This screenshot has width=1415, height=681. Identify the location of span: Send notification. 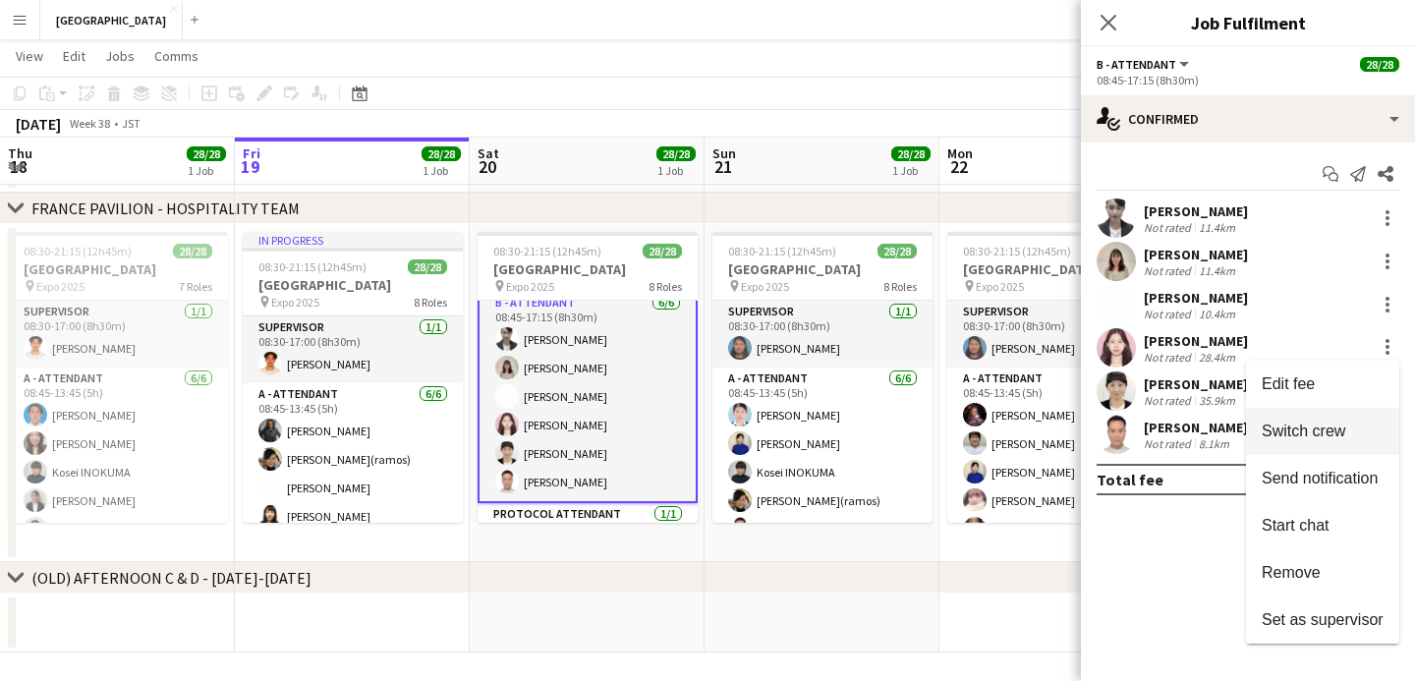
(1320, 478).